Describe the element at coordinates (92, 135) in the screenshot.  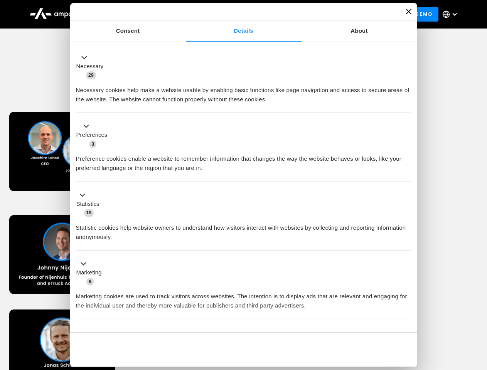
I see `label: Preferences` at that location.